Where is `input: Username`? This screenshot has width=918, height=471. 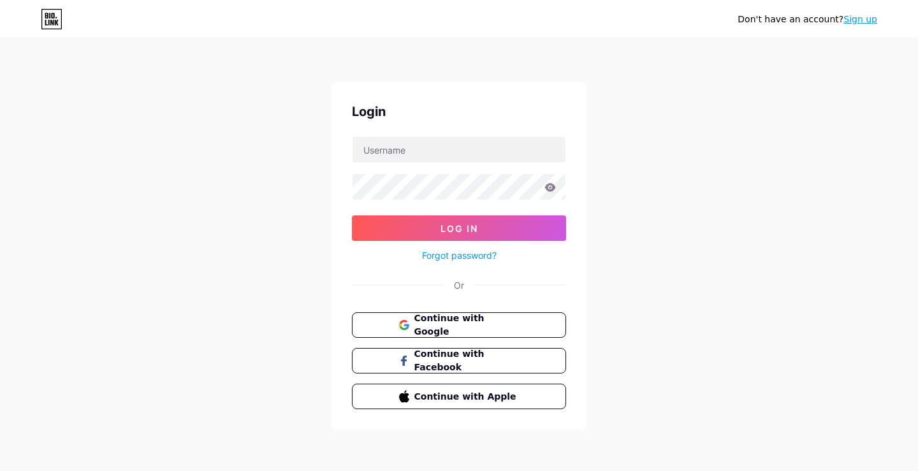
input: Username is located at coordinates (459, 150).